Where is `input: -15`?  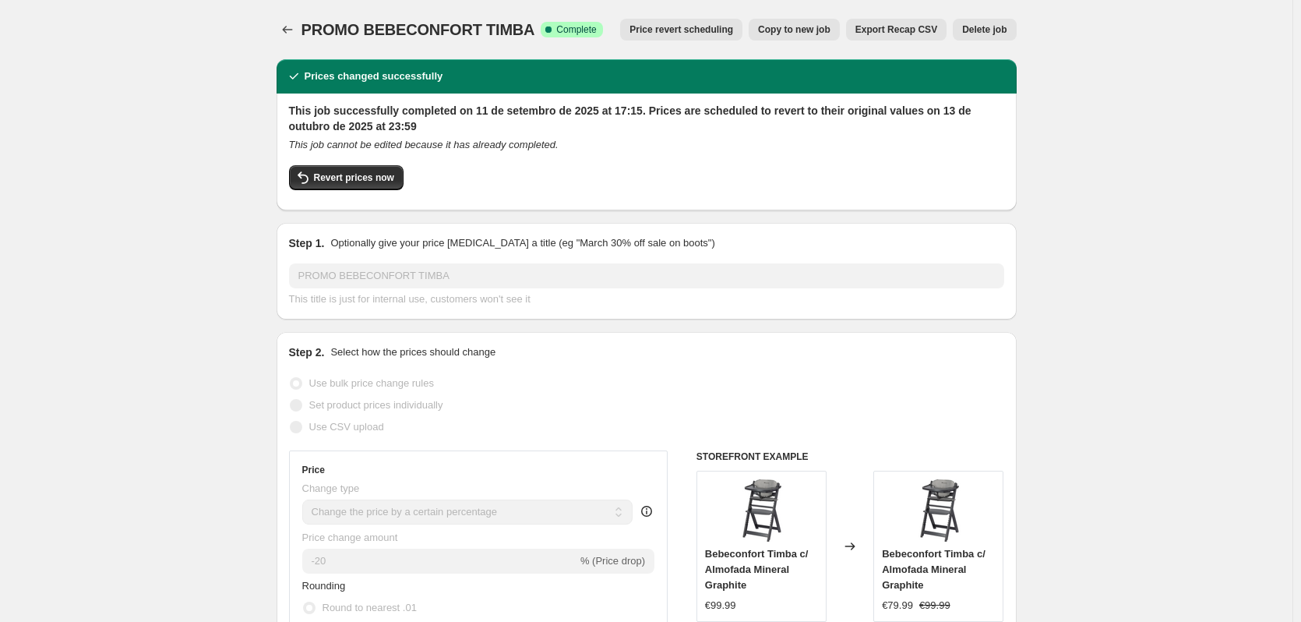 input: -15 is located at coordinates (440, 561).